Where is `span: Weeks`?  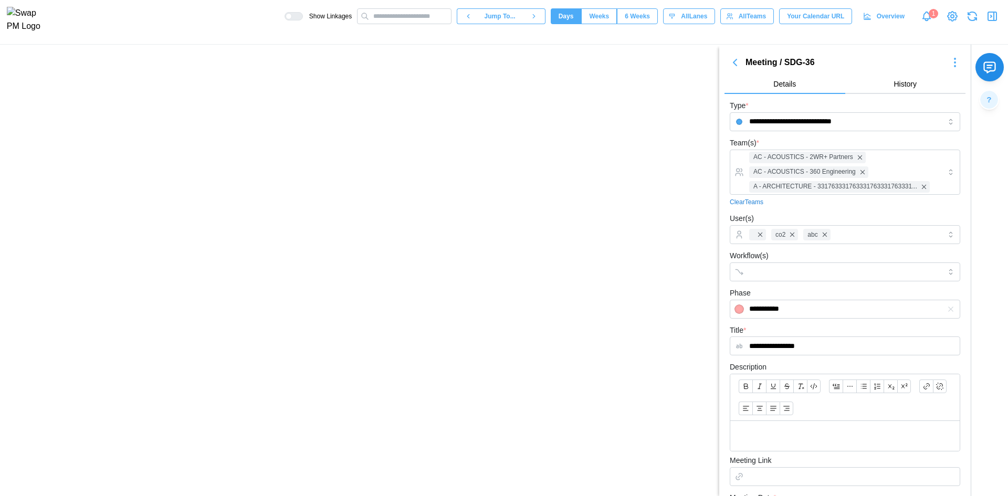
span: Weeks is located at coordinates (599, 16).